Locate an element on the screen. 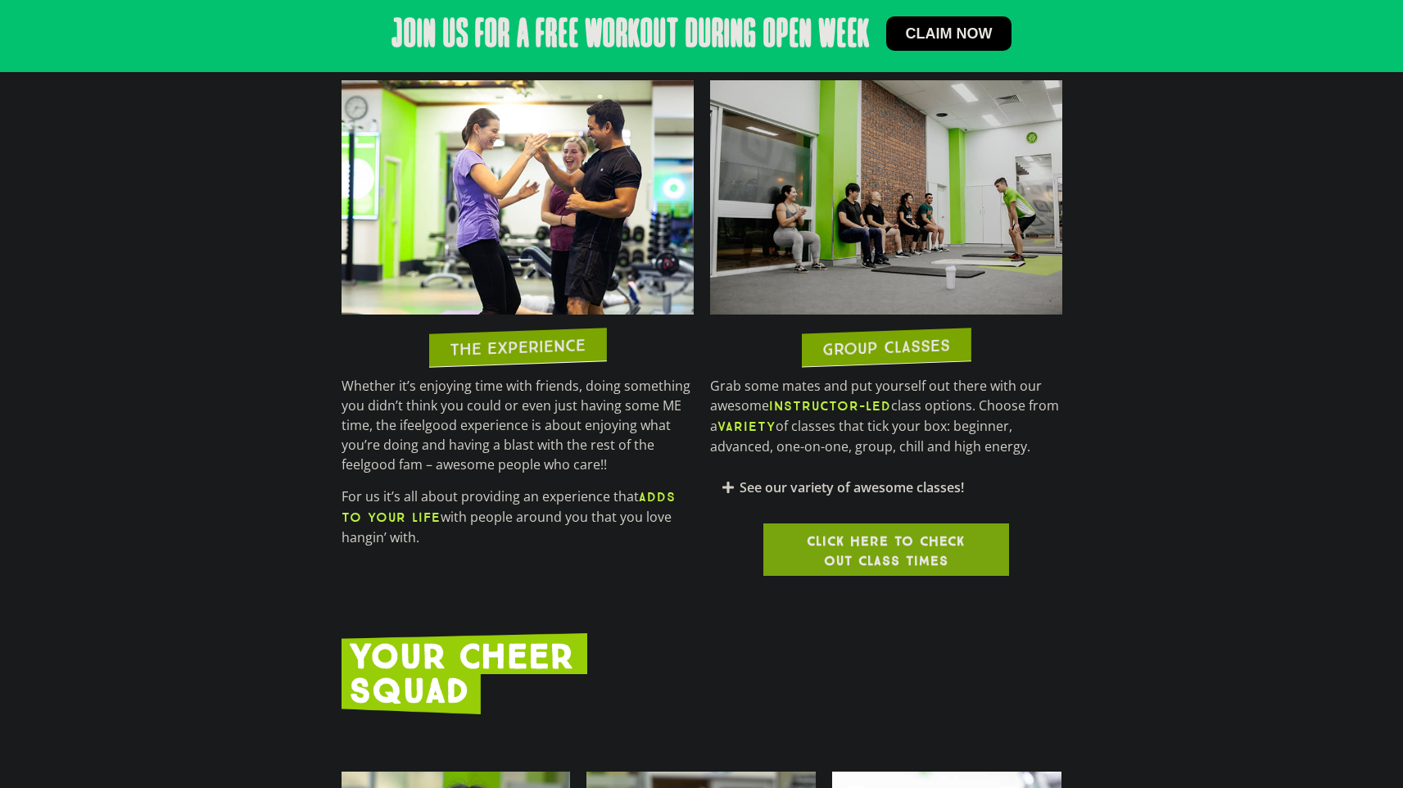  span: Click here to check out class times is located at coordinates (886, 551).